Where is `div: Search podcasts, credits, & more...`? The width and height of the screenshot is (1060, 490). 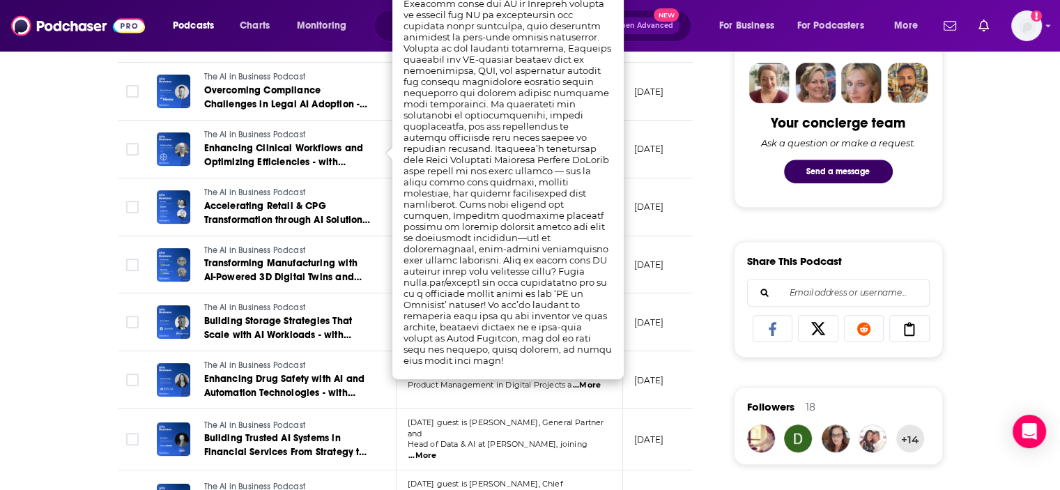 div: Search podcasts, credits, & more... is located at coordinates (546, 26).